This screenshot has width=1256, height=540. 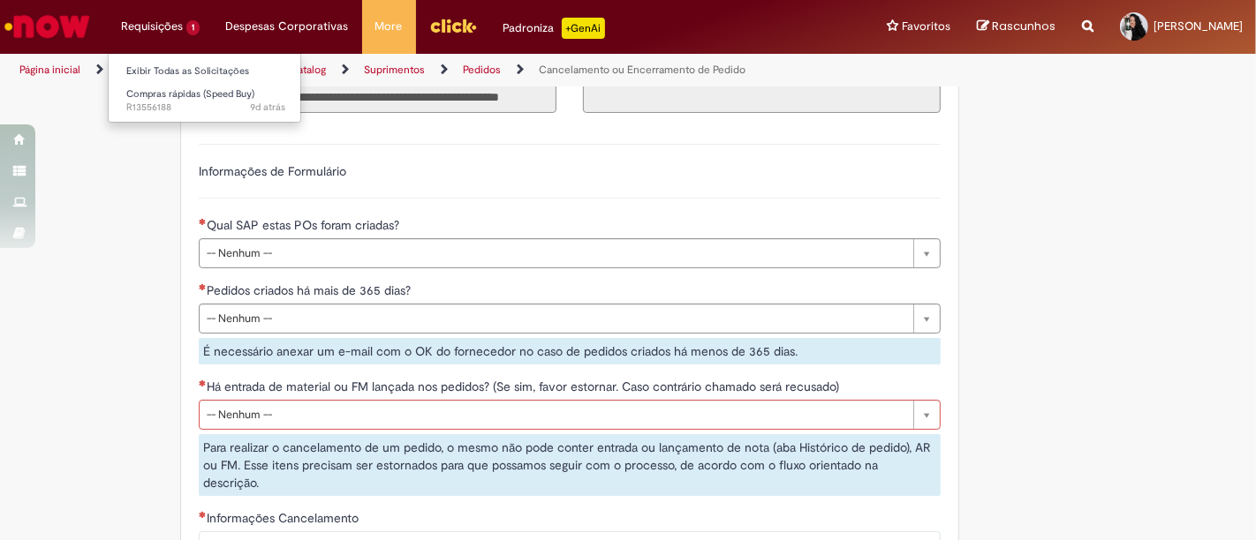 I want to click on a: Exibir Todas as Solicitações, so click(x=206, y=72).